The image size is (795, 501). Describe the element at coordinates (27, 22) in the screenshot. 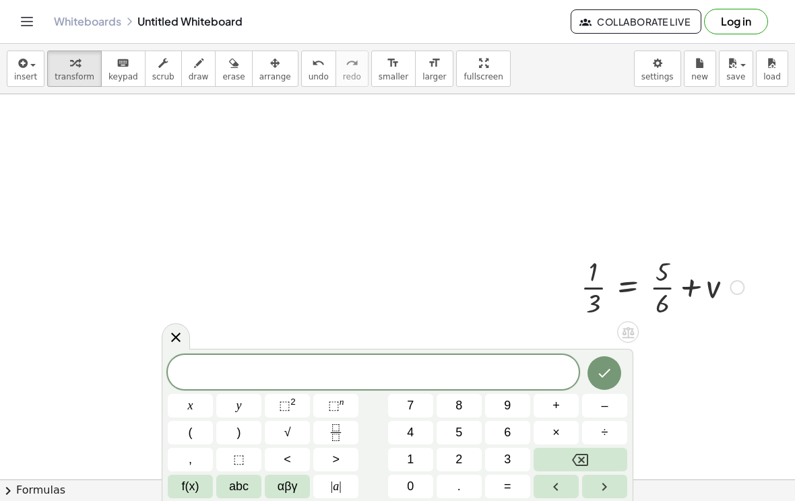

I see `button: Toggle navigation` at that location.